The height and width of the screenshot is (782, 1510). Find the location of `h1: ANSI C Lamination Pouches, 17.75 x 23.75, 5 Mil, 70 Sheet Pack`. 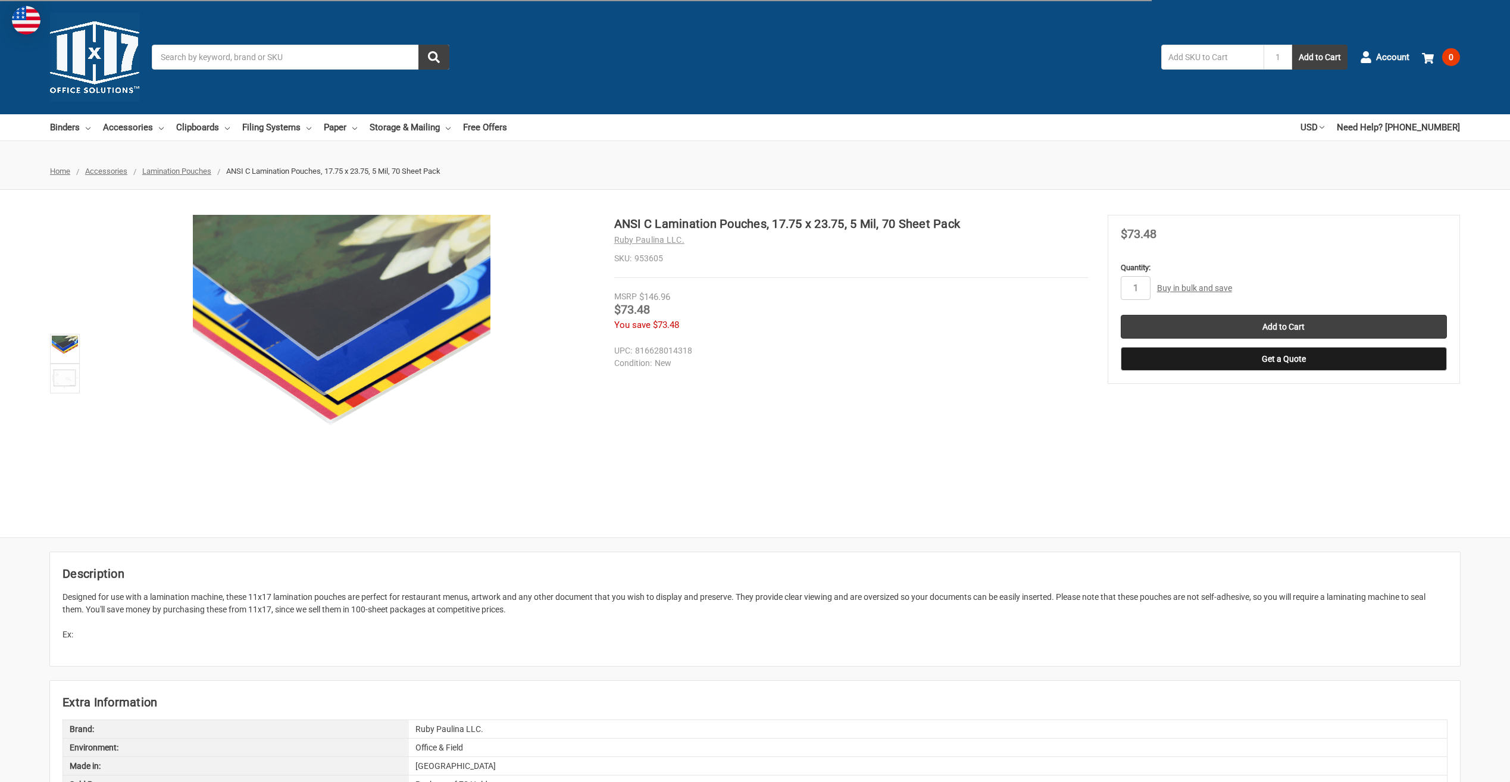

h1: ANSI C Lamination Pouches, 17.75 x 23.75, 5 Mil, 70 Sheet Pack is located at coordinates (851, 224).